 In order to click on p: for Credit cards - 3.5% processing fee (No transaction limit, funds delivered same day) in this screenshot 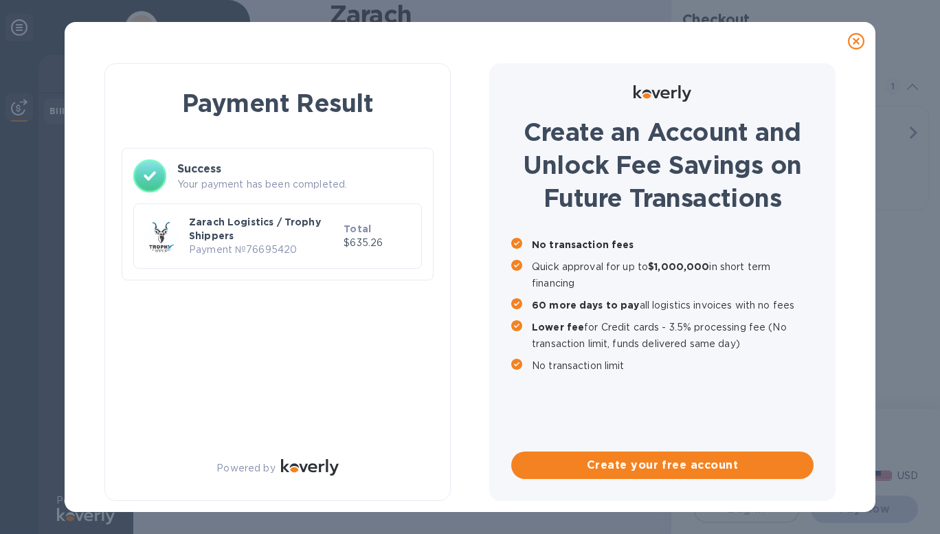, I will do `click(673, 335)`.